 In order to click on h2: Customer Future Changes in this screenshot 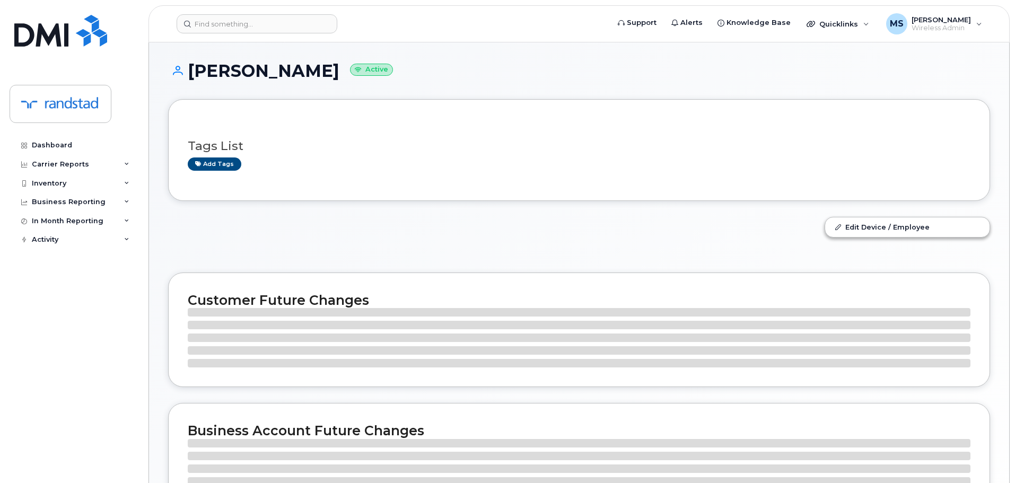, I will do `click(579, 300)`.